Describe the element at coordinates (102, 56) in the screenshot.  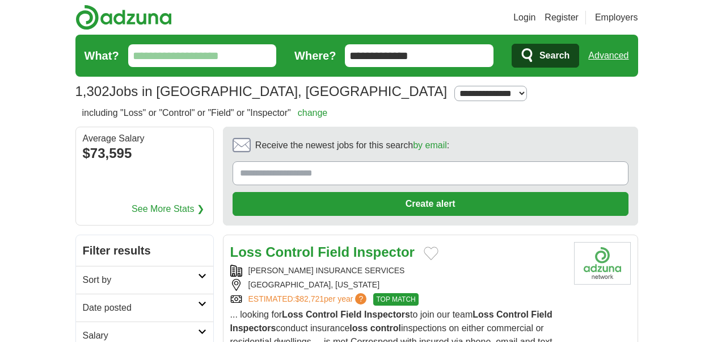
I see `label: What?` at that location.